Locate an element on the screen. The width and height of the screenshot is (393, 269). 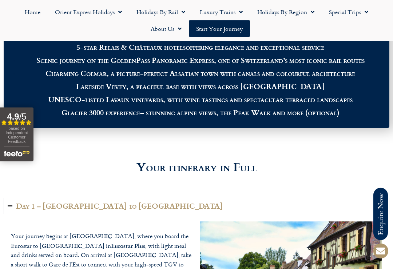
a: Special Trips is located at coordinates (348, 12).